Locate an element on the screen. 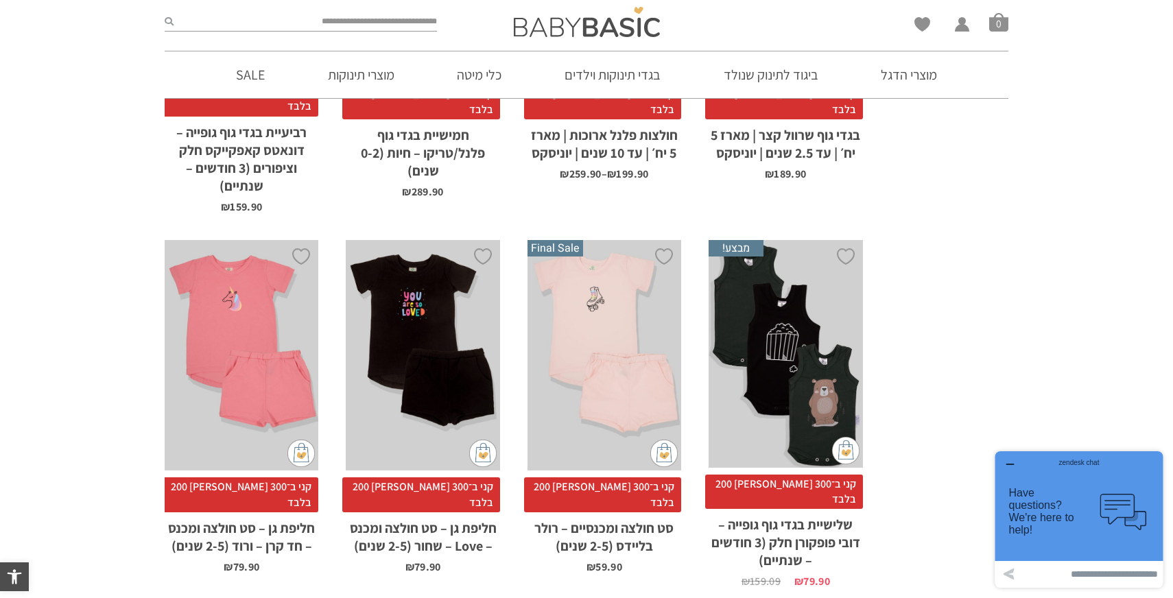  h2: שלישיית בגדי גוף גופייה – דובי פופקורן חלק (3 חודשים – שנתיים) is located at coordinates (786, 539).